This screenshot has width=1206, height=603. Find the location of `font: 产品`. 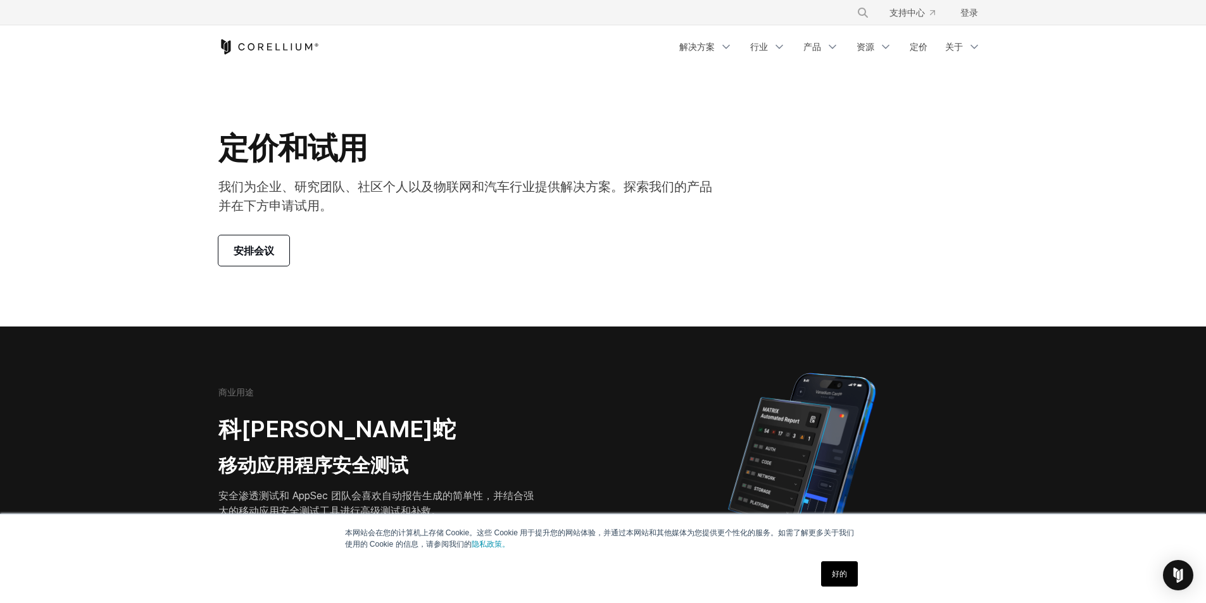

font: 产品 is located at coordinates (812, 46).